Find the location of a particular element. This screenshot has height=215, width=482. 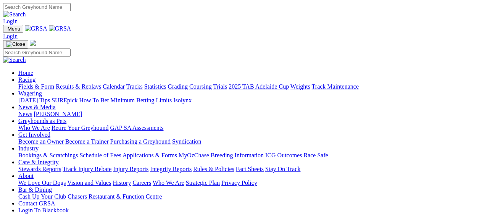

img: logo-grsa-white.png is located at coordinates (33, 43).